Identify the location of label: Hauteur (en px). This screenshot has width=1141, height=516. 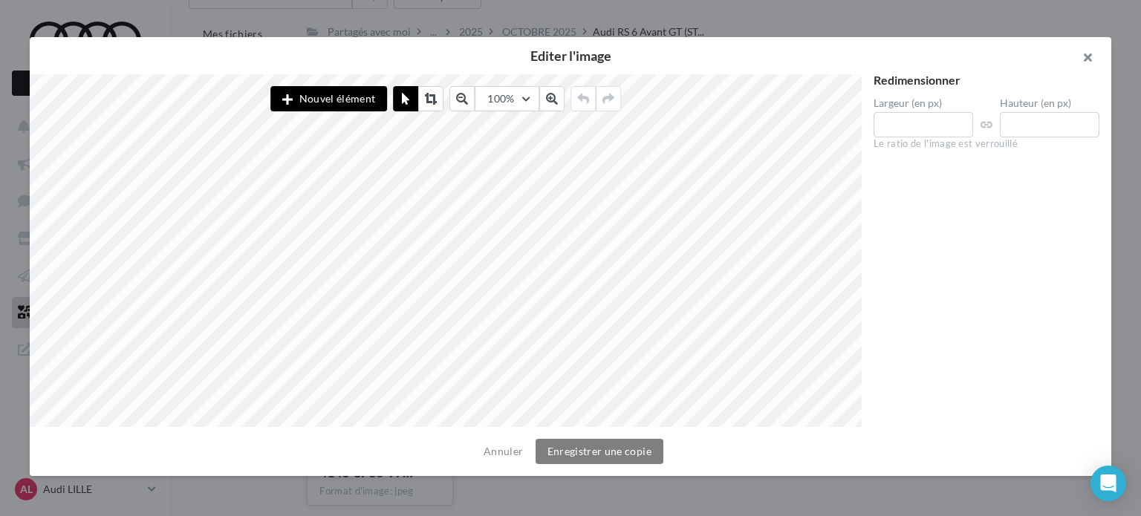
(1050, 103).